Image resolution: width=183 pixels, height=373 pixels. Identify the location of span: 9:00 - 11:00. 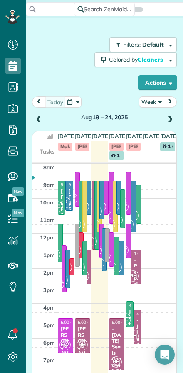
(72, 184).